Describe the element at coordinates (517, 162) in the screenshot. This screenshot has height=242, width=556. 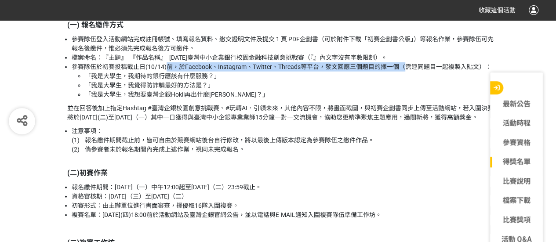
I see `a: 得獎名單` at that location.